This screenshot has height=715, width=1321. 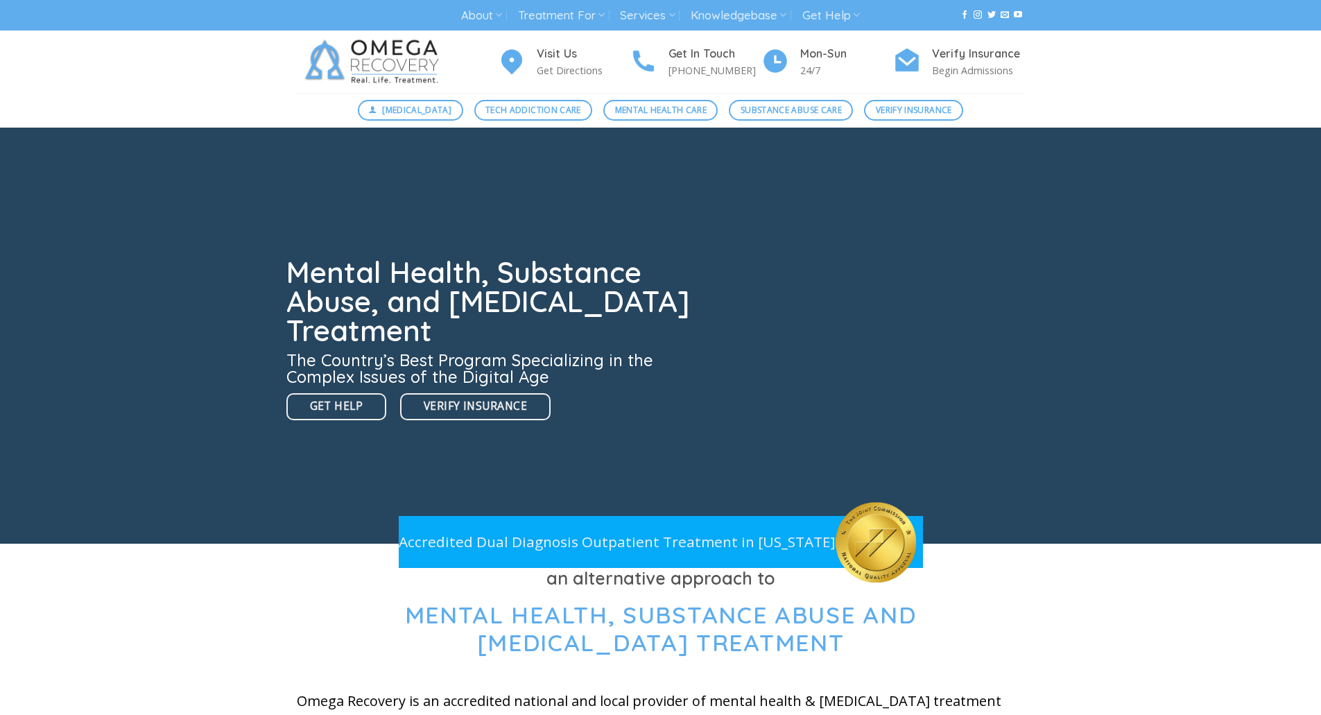 I want to click on h3: an alternative approach to, so click(x=661, y=578).